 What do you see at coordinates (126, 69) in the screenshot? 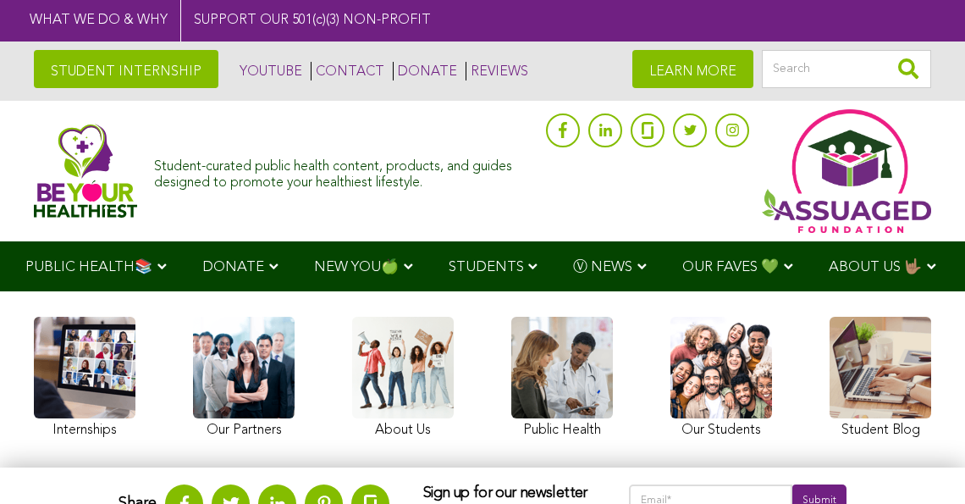
I see `a: STUDENT INTERNSHIP` at bounding box center [126, 69].